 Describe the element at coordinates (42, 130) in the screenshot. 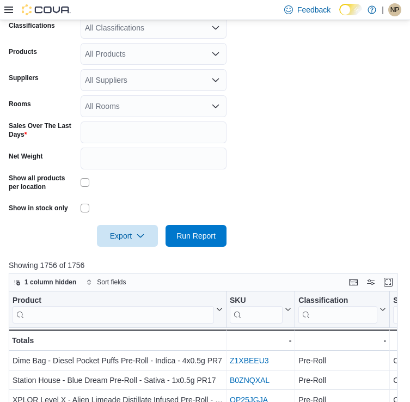

I see `label: Sales Over The Last Days` at that location.